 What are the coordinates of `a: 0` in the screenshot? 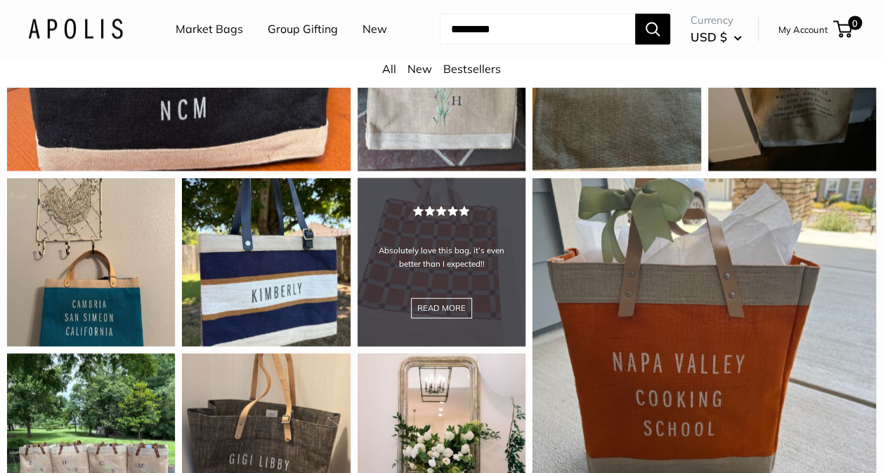 It's located at (843, 29).